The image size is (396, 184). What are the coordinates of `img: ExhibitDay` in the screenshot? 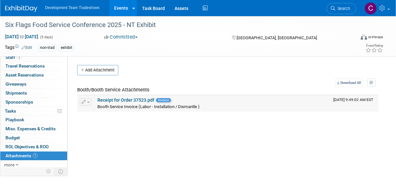 It's located at (21, 9).